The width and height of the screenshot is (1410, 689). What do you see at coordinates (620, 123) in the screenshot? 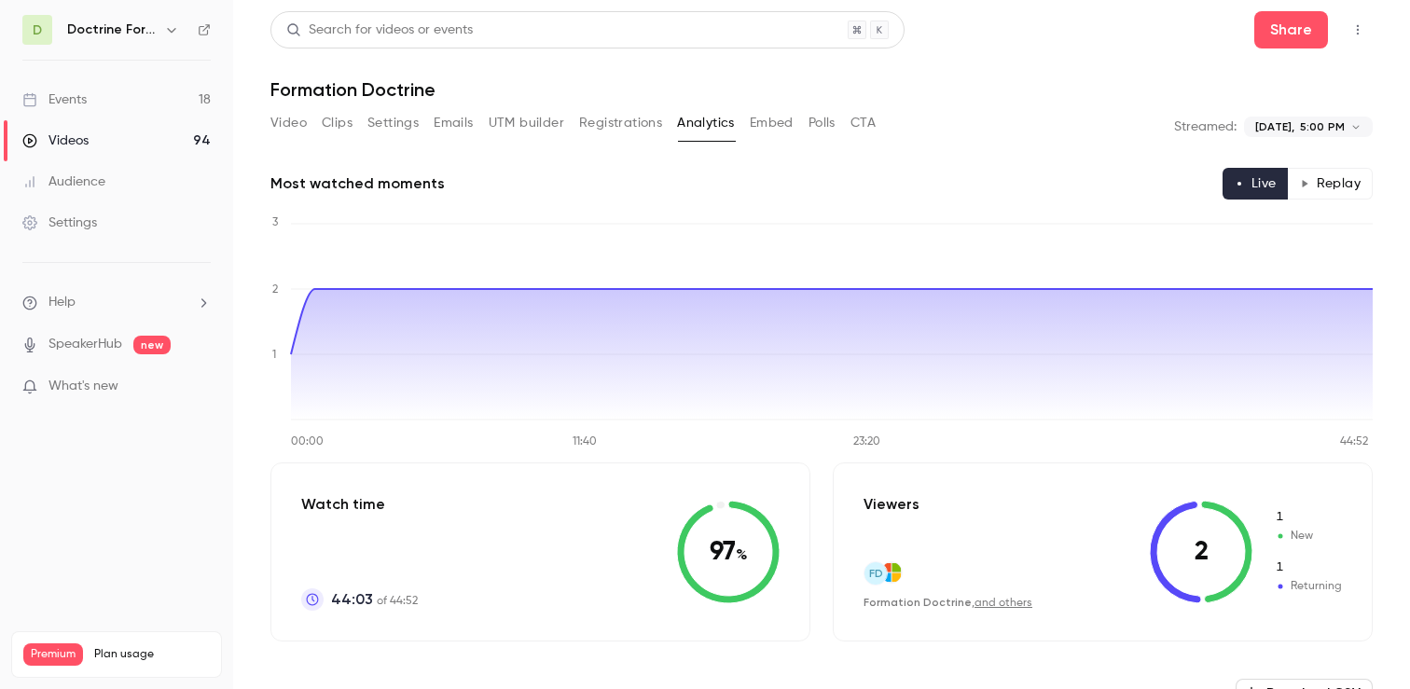
I see `button: Registrations` at bounding box center [620, 123].